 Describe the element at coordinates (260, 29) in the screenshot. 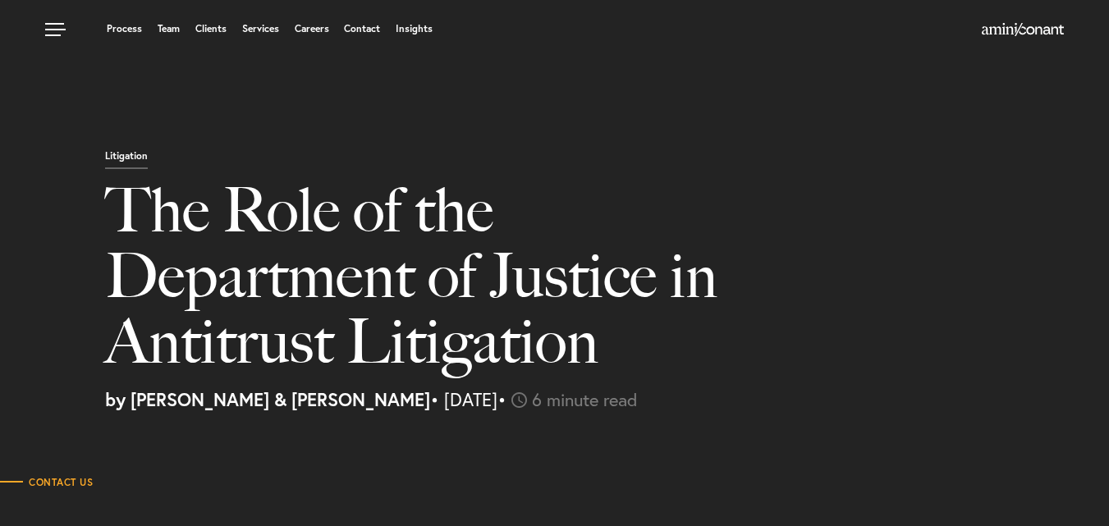

I see `a: Services` at that location.